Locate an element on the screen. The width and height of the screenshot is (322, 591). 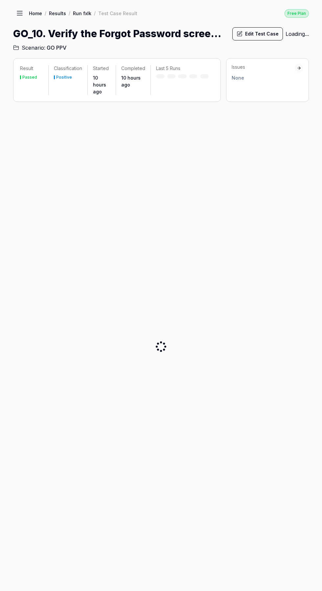
a: Scenario:GO PPV is located at coordinates (40, 48).